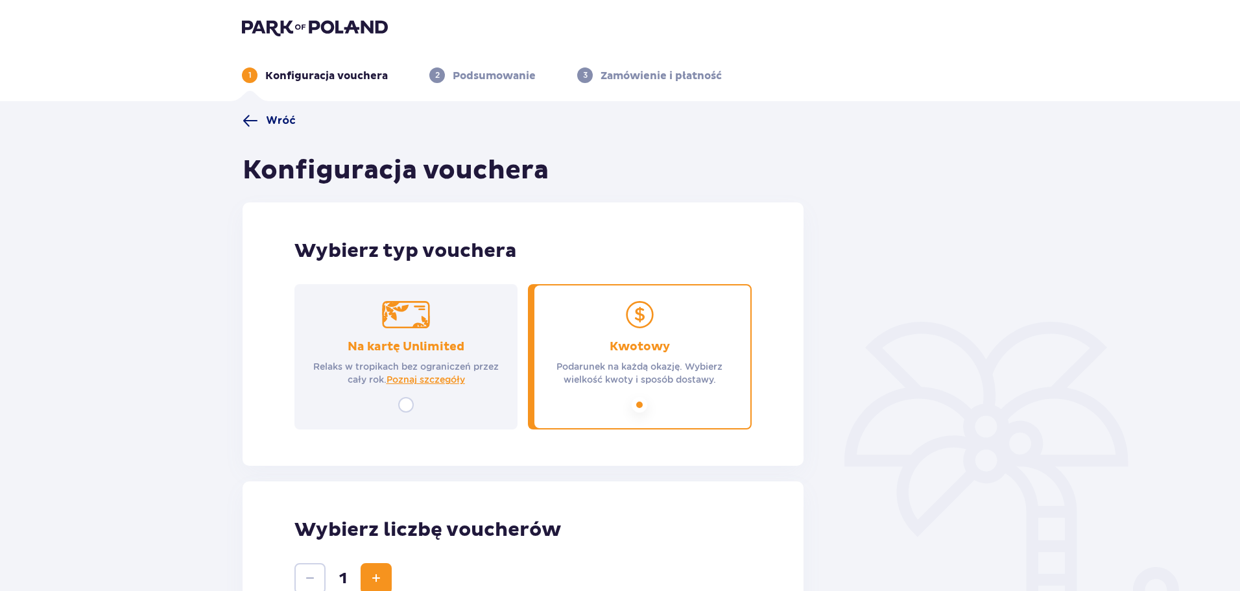  I want to click on p: Wybierz liczbę voucherów, so click(523, 530).